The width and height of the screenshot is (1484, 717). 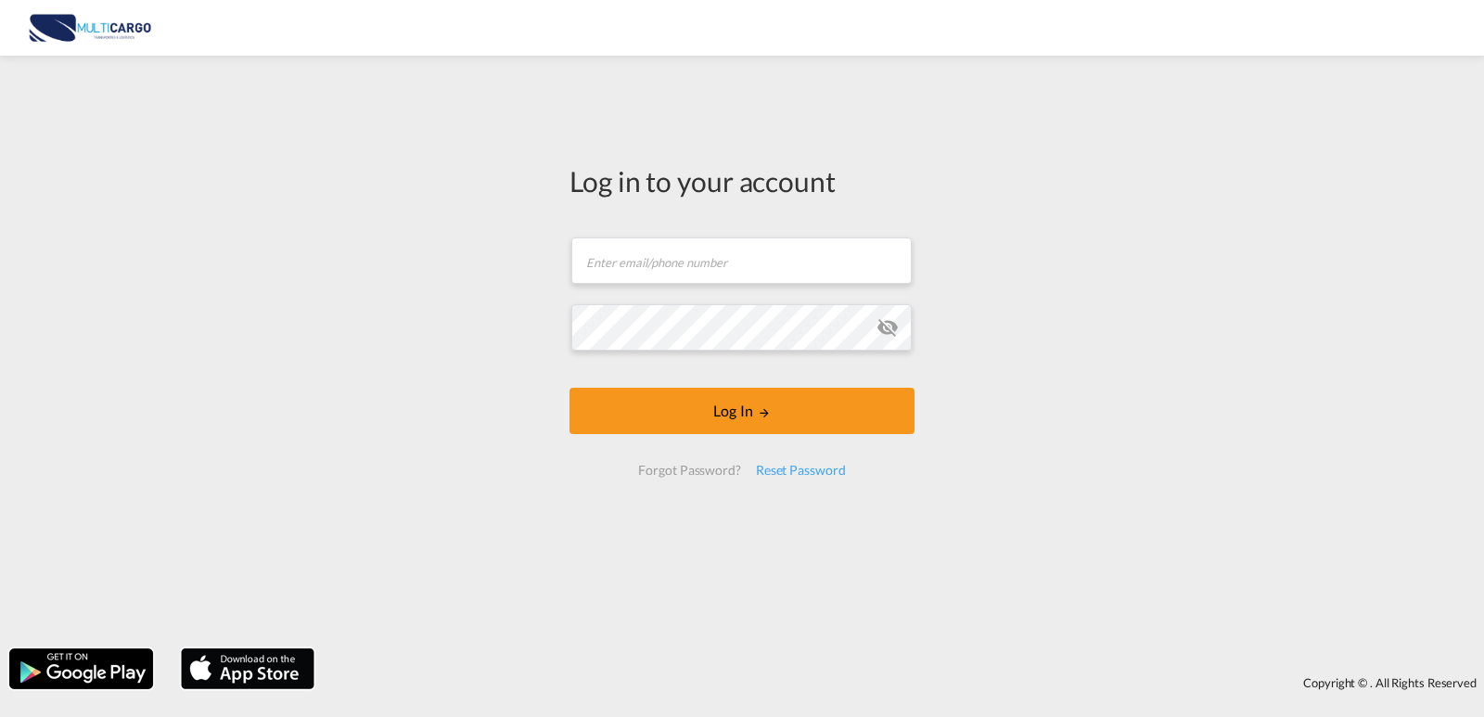 What do you see at coordinates (800, 470) in the screenshot?
I see `div: Reset Password` at bounding box center [800, 470].